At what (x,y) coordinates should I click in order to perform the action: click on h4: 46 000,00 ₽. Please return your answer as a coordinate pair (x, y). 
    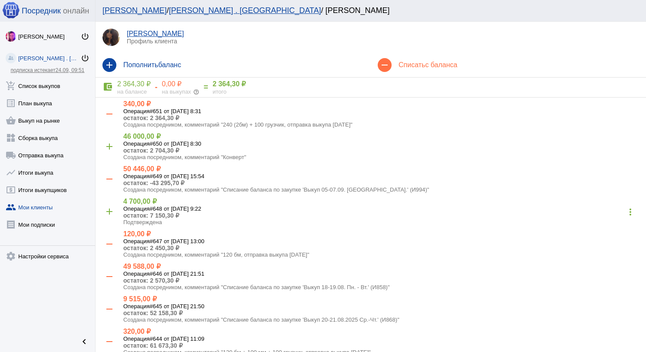
    Looking at the image, I should click on (381, 136).